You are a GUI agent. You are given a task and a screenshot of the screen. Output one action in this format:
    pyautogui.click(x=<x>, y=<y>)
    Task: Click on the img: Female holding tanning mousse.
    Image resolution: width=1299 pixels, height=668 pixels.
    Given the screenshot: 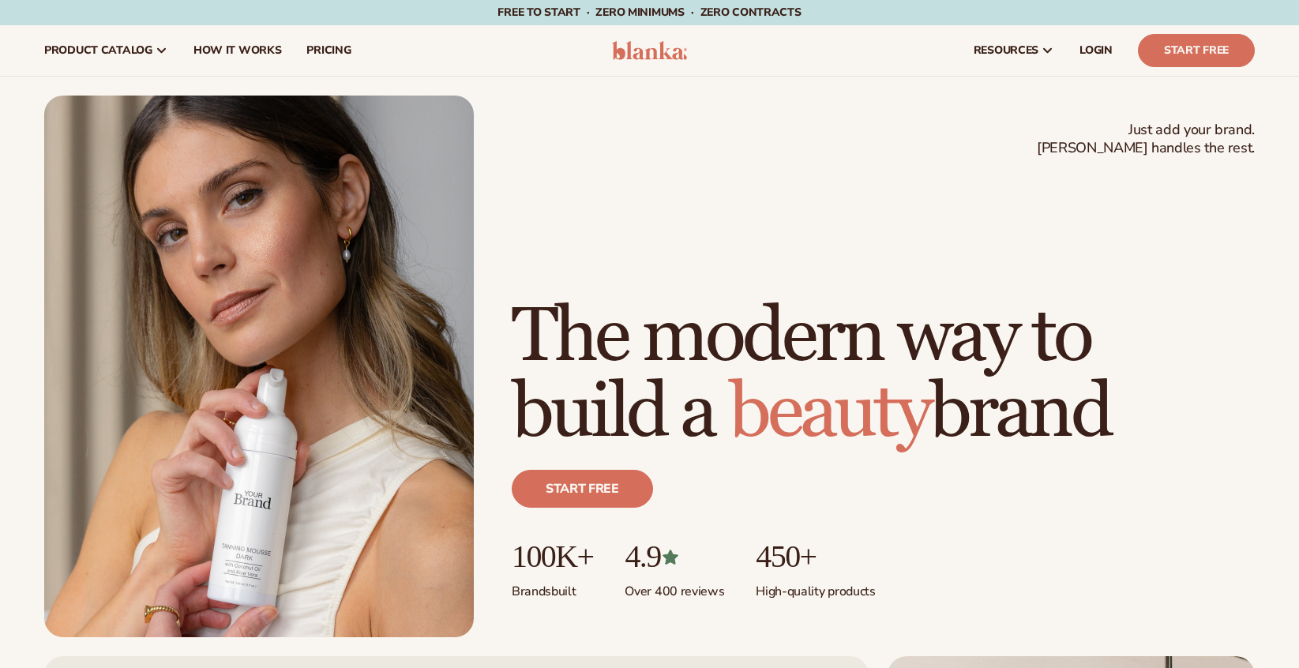 What is the action you would take?
    pyautogui.click(x=259, y=366)
    